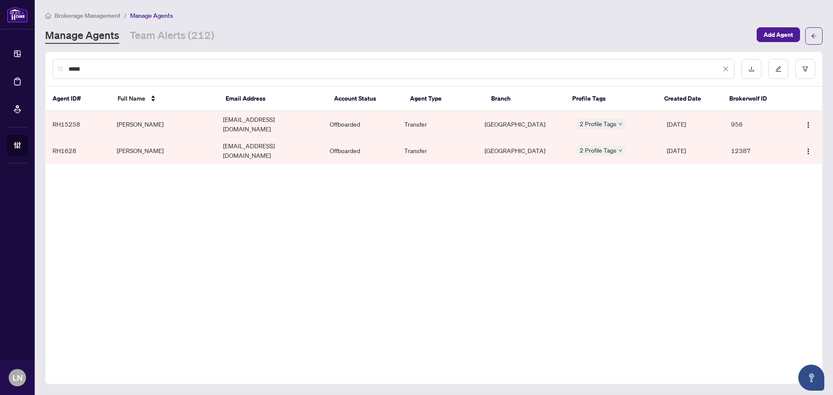 Image resolution: width=833 pixels, height=395 pixels. Describe the element at coordinates (779, 69) in the screenshot. I see `button: edit` at that location.